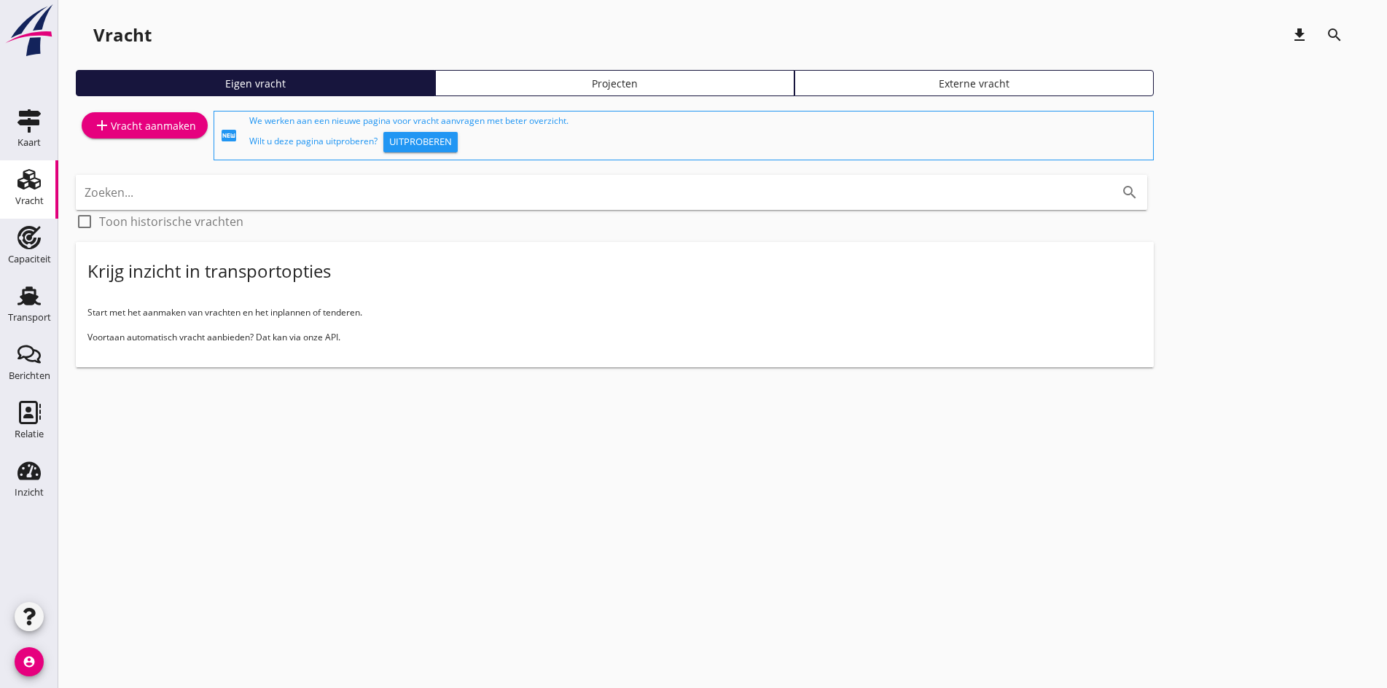 The height and width of the screenshot is (688, 1387). I want to click on div: Uitproberen, so click(421, 142).